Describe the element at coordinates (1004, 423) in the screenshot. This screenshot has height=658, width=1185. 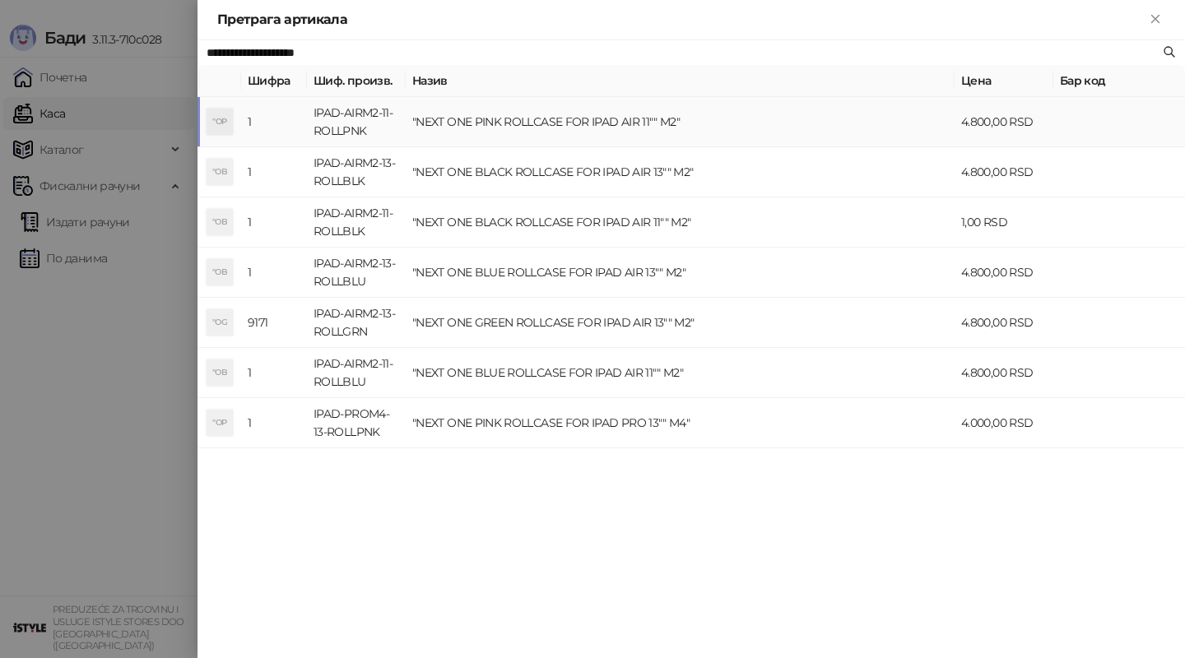
I see `td: 4.000,00 RSD` at that location.